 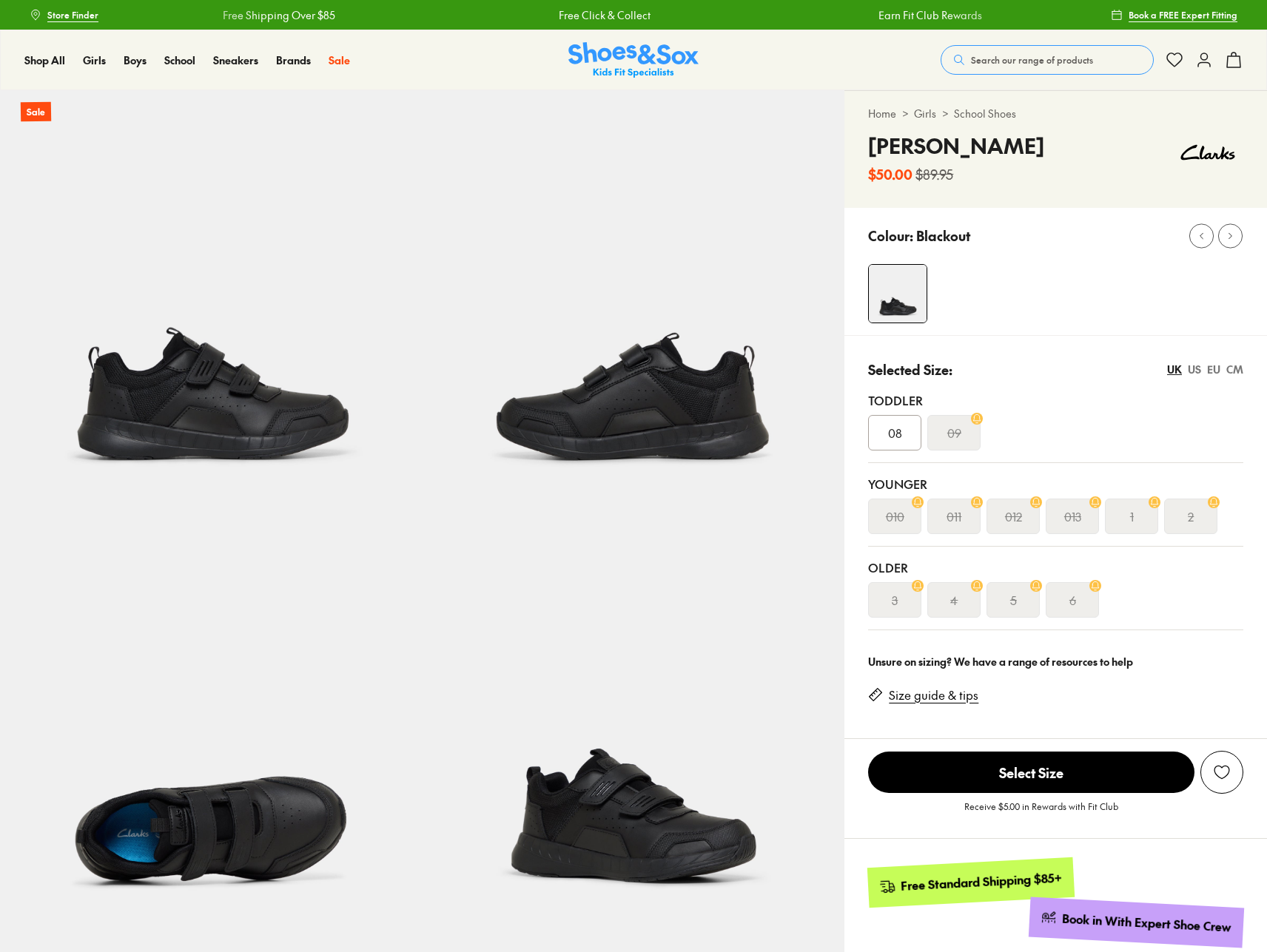 I want to click on a: Size guide & tips, so click(x=933, y=696).